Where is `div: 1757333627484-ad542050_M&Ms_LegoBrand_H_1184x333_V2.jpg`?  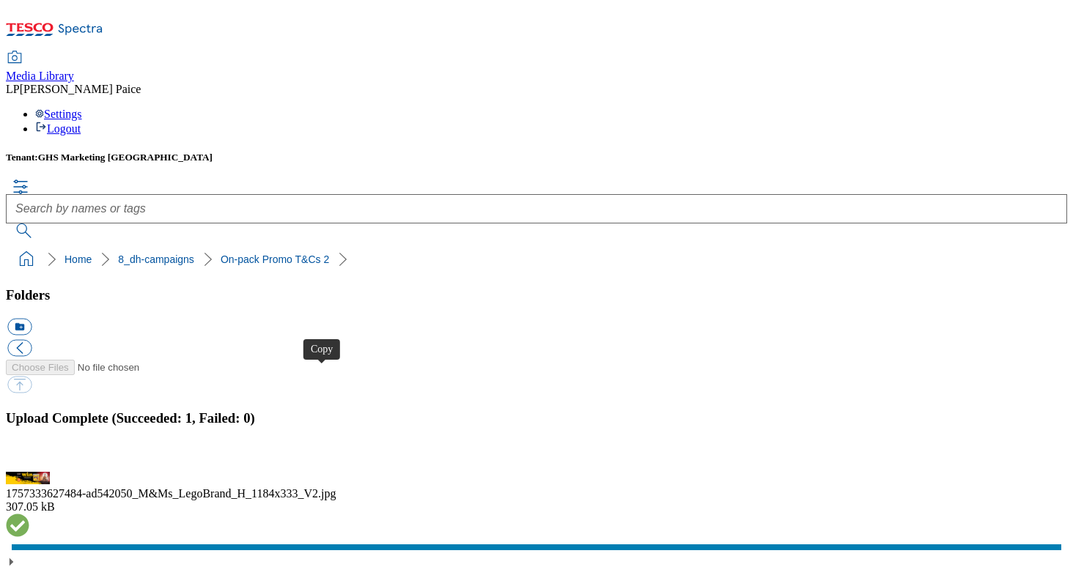 div: 1757333627484-ad542050_M&Ms_LegoBrand_H_1184x333_V2.jpg is located at coordinates (536, 494).